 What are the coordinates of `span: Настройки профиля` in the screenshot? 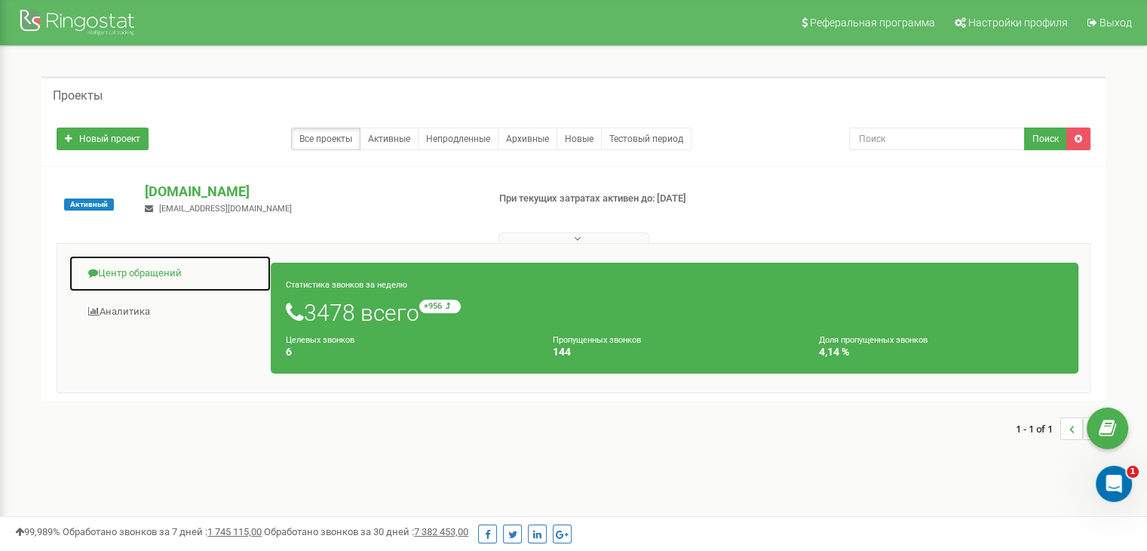 It's located at (1018, 23).